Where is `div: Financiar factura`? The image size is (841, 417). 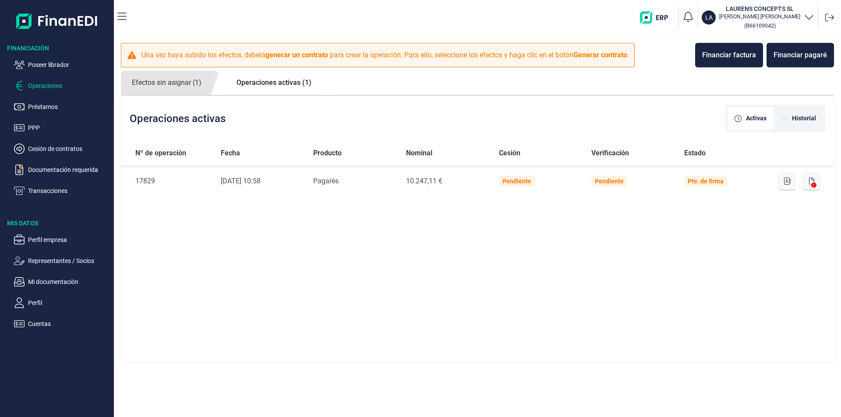 div: Financiar factura is located at coordinates (729, 55).